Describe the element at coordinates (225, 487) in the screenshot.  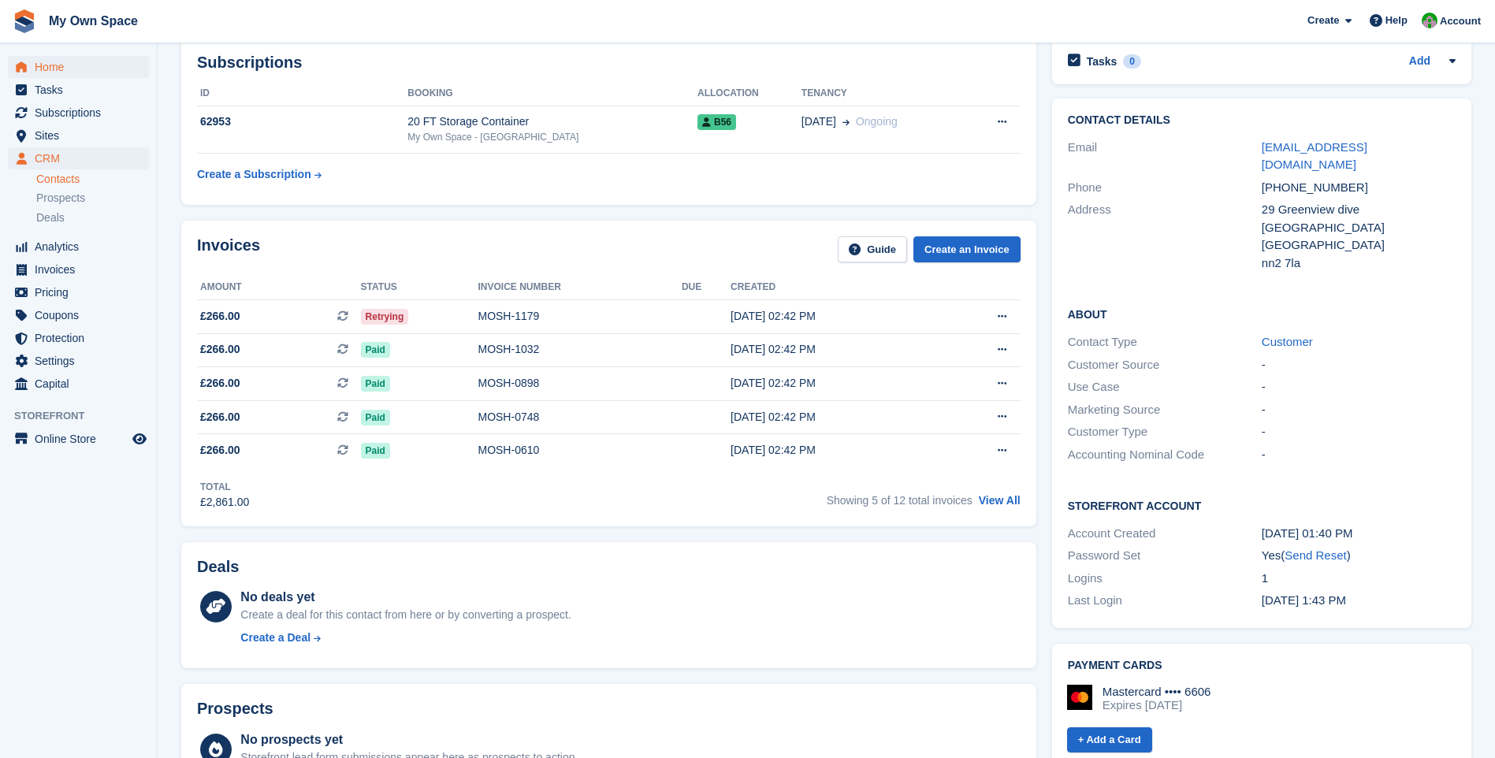
I see `div: Total` at that location.